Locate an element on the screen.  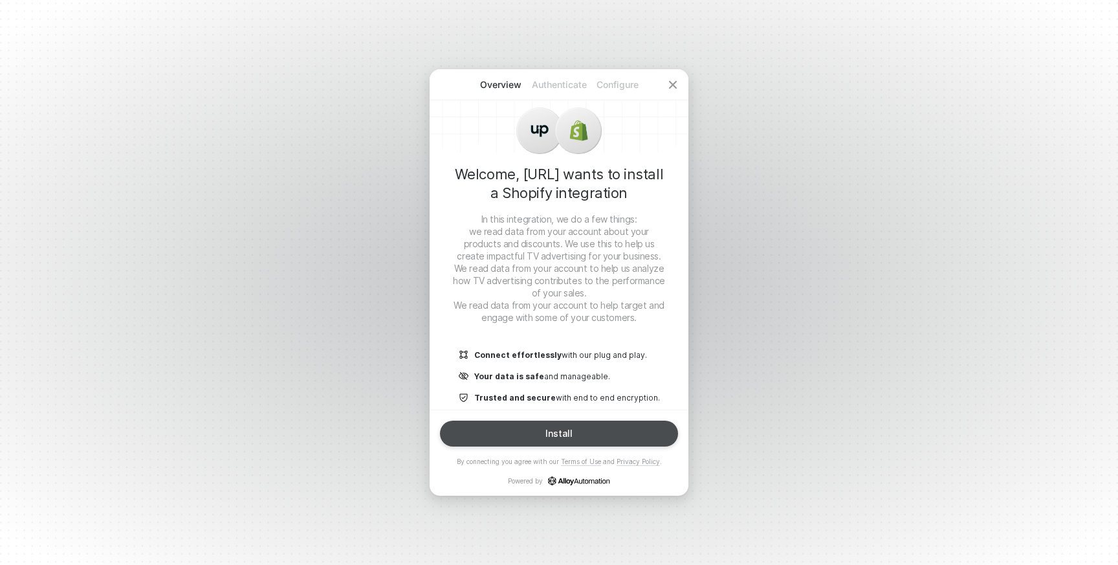
li: We read data from your account to help target and engage with some of your customers. is located at coordinates (559, 311).